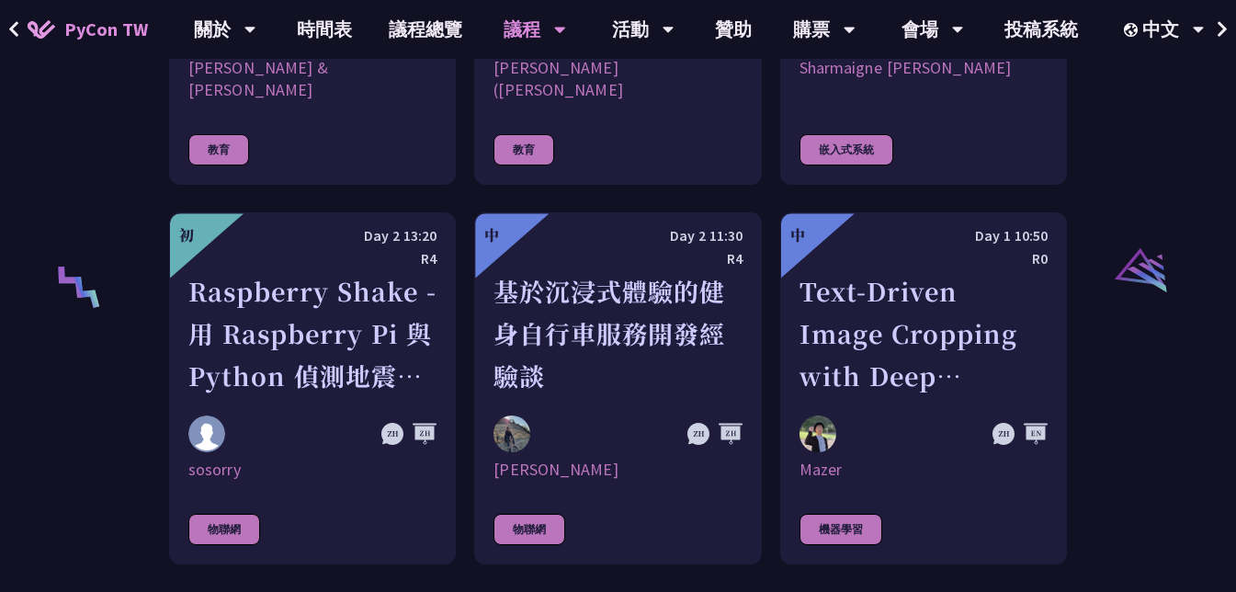 The width and height of the screenshot is (1236, 592). I want to click on div: 嵌入式系統, so click(846, 150).